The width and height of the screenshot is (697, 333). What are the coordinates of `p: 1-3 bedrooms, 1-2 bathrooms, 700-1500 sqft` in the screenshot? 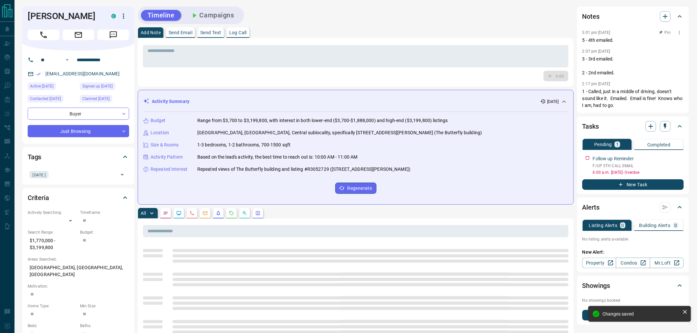 It's located at (244, 145).